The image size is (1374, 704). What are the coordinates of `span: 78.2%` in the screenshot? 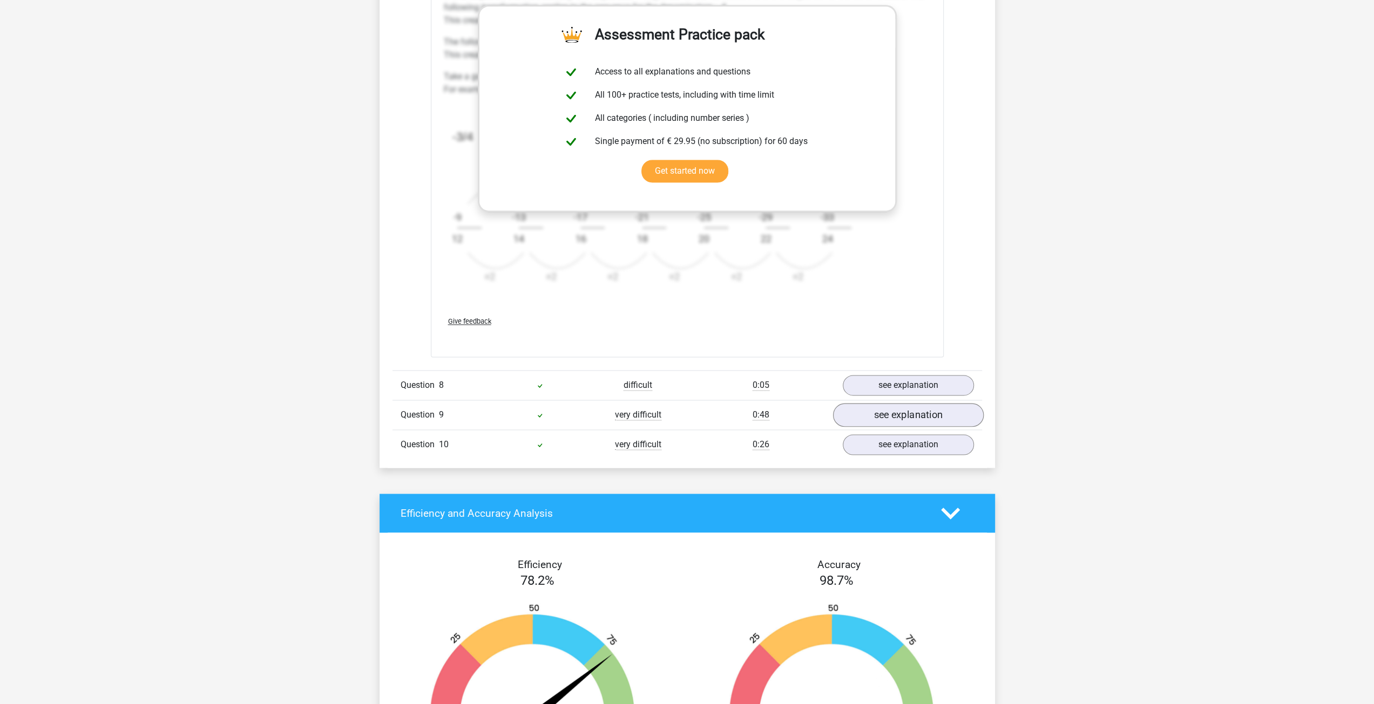 It's located at (537, 581).